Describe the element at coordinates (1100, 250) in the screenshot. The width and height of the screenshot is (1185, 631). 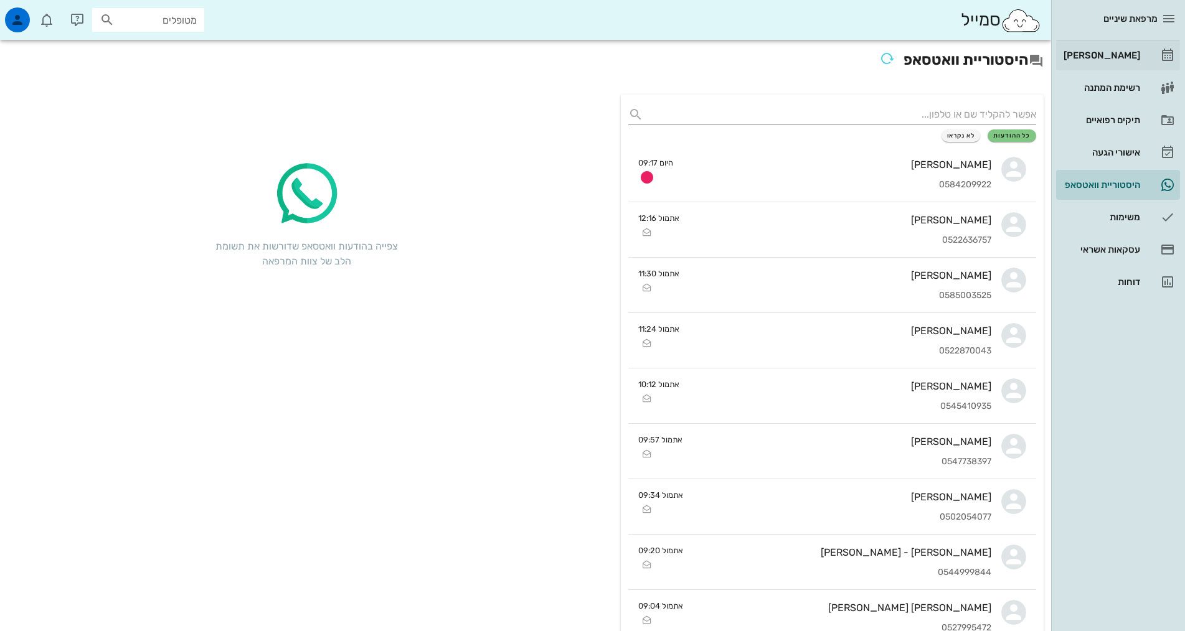
I see `div: עסקאות אשראי` at that location.